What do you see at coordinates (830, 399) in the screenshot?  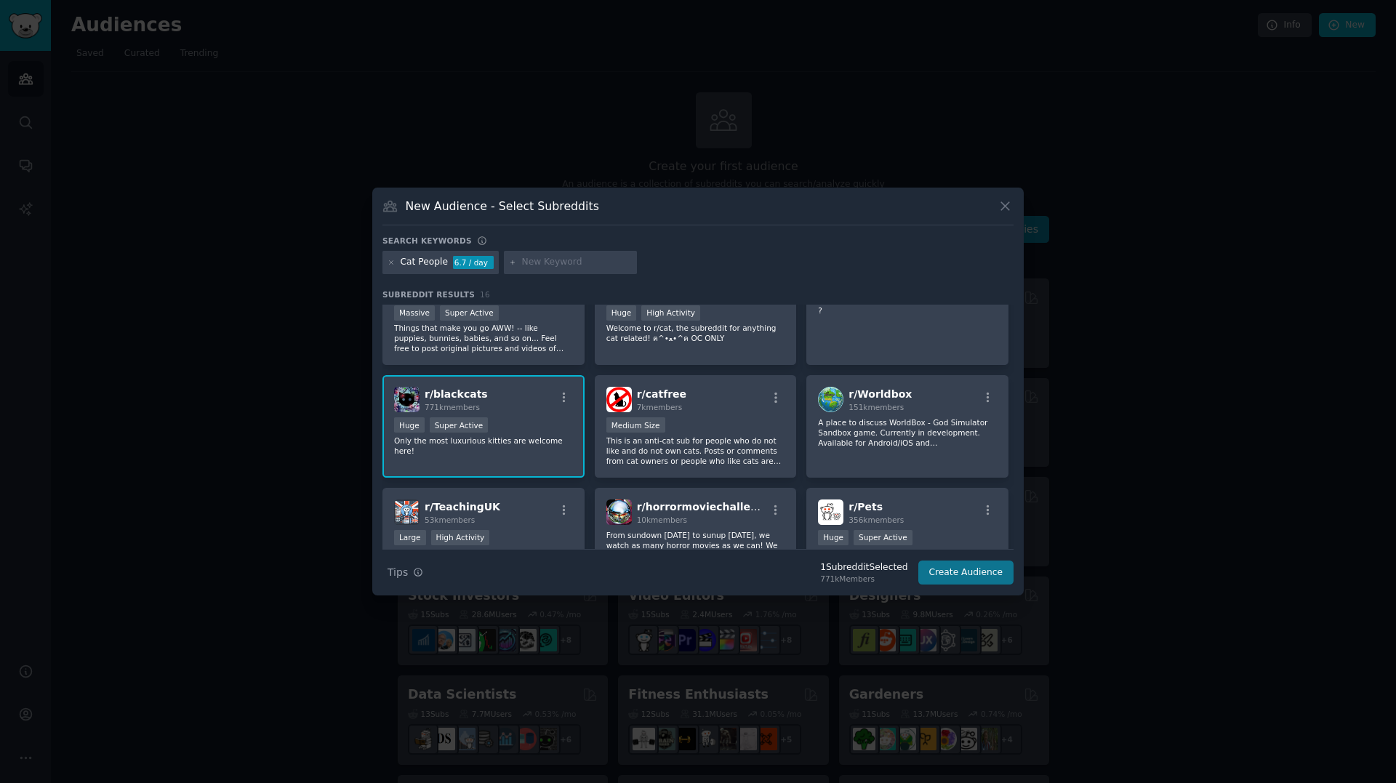 I see `img: Worldbox` at bounding box center [830, 399].